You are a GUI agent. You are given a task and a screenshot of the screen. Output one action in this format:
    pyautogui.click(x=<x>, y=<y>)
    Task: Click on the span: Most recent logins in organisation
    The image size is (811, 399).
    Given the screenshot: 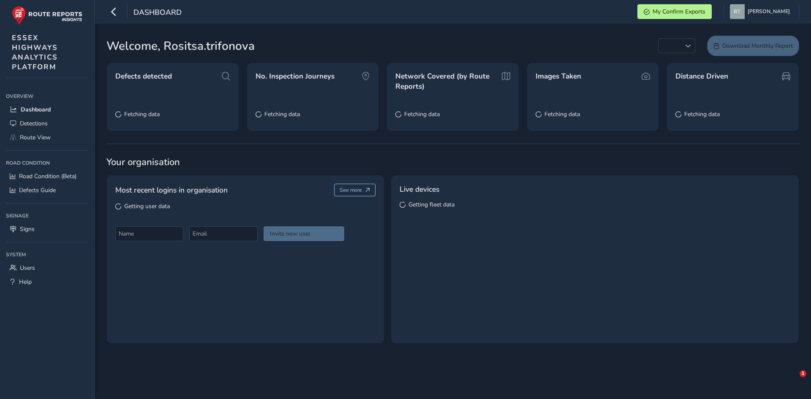 What is the action you would take?
    pyautogui.click(x=172, y=190)
    